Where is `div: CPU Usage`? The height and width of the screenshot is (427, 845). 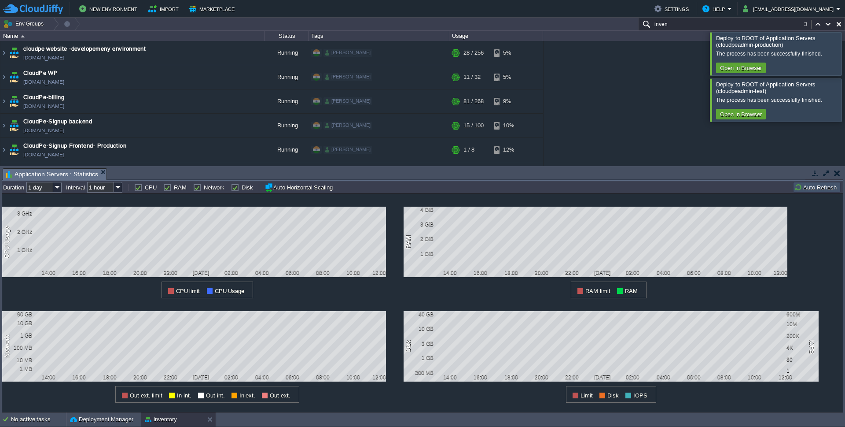
div: CPU Usage is located at coordinates (7, 242).